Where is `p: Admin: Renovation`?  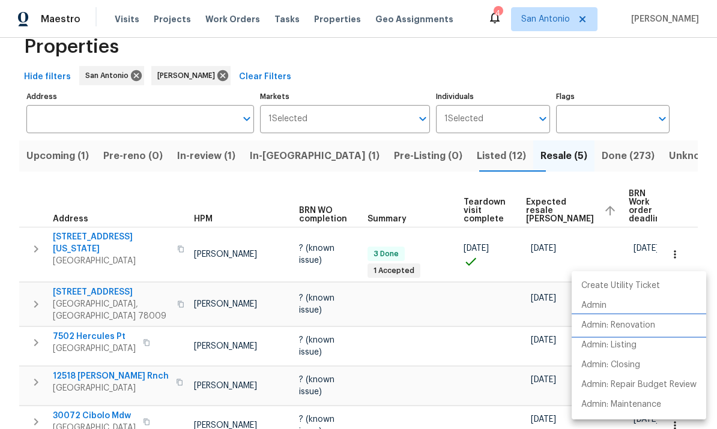 p: Admin: Renovation is located at coordinates (618, 326).